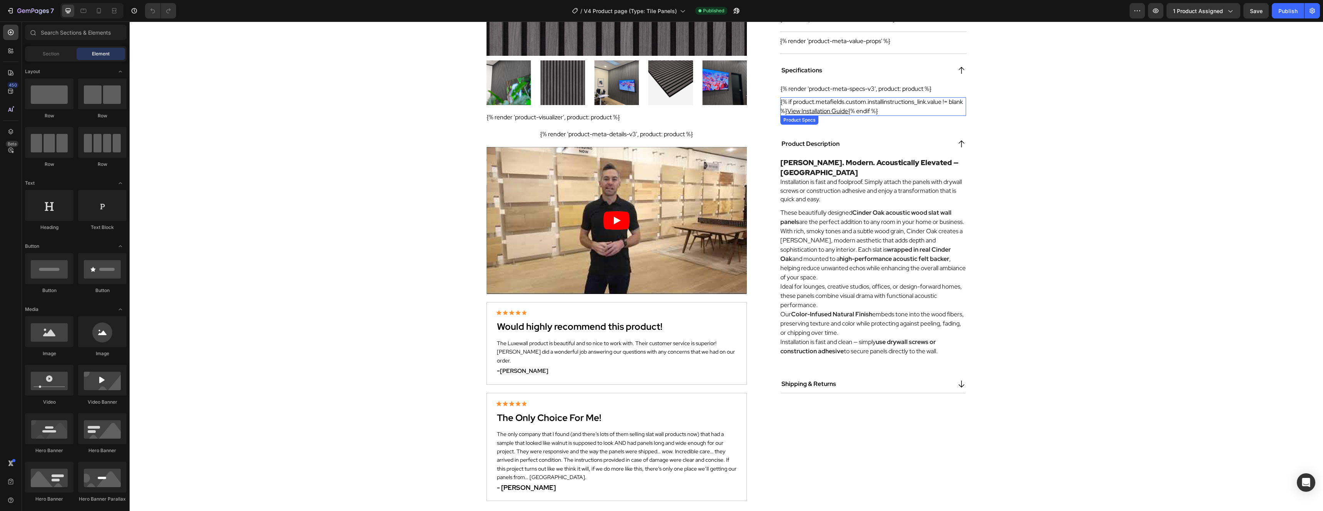 The image size is (1323, 511). What do you see at coordinates (487, 113) in the screenshot?
I see `div: {% render 'product-meta-details-v3', product: product %}` at bounding box center [487, 113].